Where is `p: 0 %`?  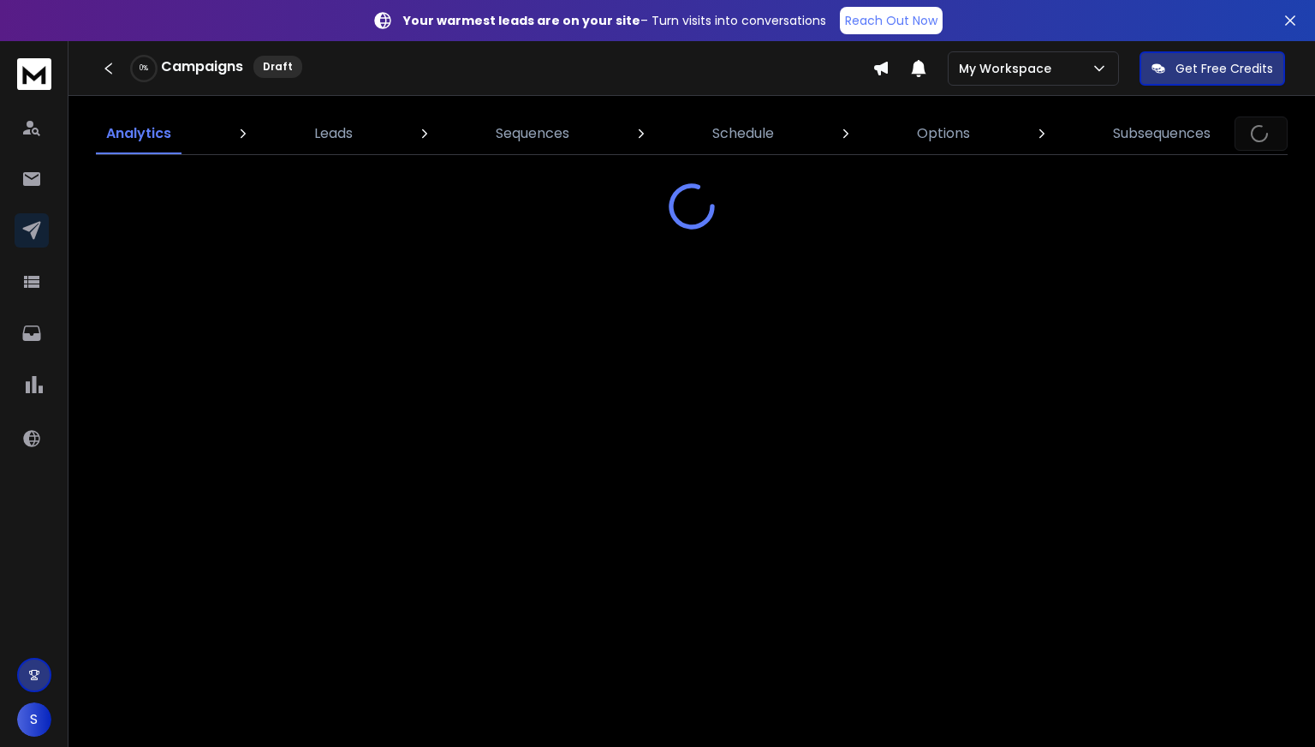
p: 0 % is located at coordinates (144, 69).